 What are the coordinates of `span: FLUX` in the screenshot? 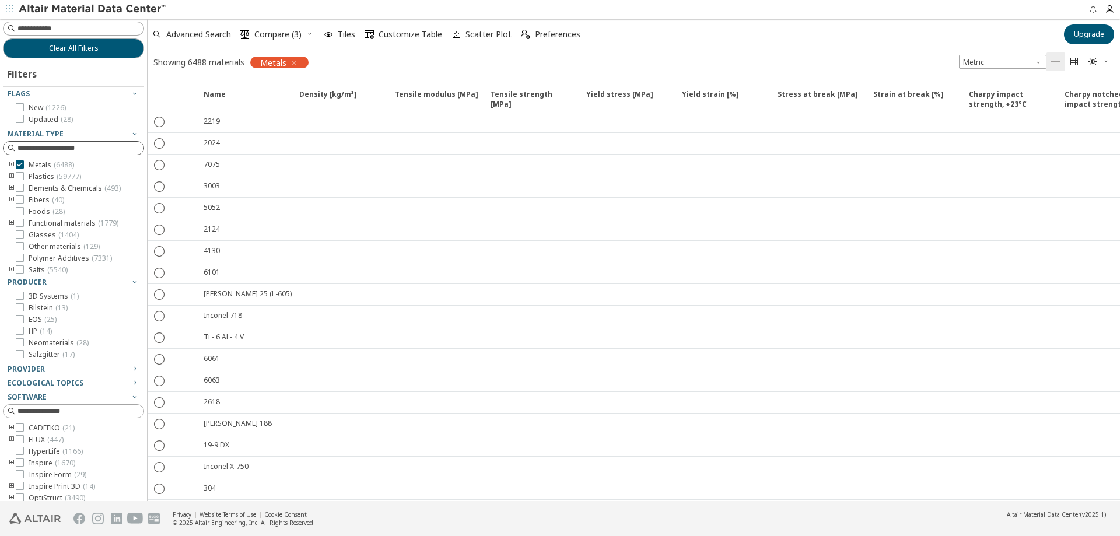 It's located at (46, 440).